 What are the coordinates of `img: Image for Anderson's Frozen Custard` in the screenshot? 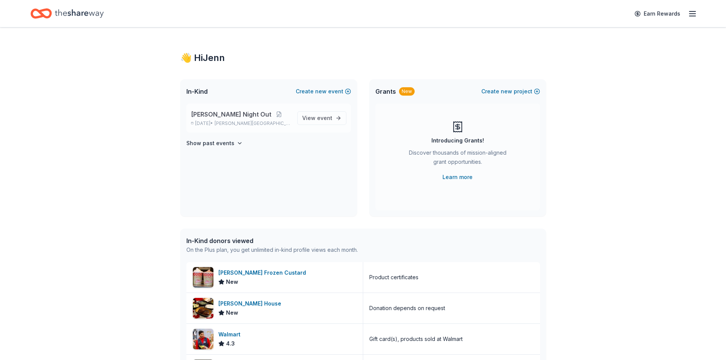 It's located at (203, 277).